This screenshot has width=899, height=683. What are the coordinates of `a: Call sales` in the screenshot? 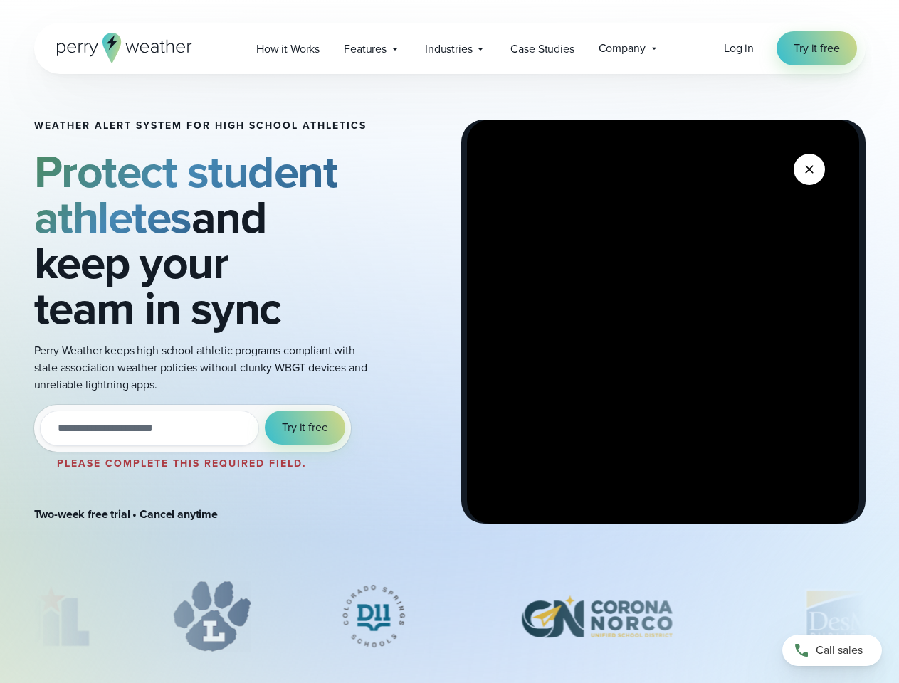 It's located at (832, 651).